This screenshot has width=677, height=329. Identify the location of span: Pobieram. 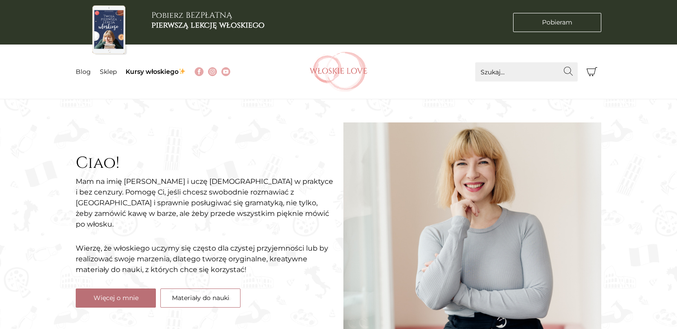
(557, 22).